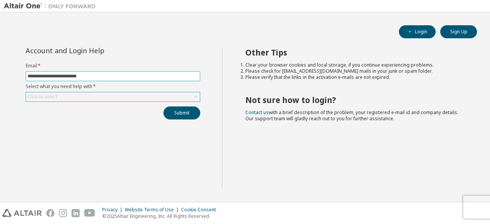 The image size is (490, 224). What do you see at coordinates (50, 213) in the screenshot?
I see `img: facebook.svg` at bounding box center [50, 213].